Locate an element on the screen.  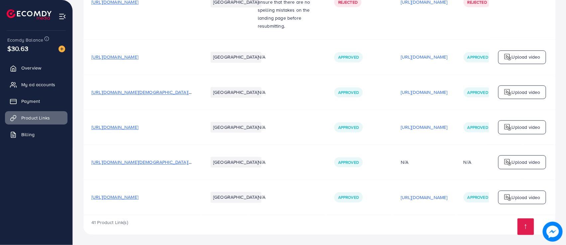
span: Ecomdy Balance is located at coordinates (25, 40).